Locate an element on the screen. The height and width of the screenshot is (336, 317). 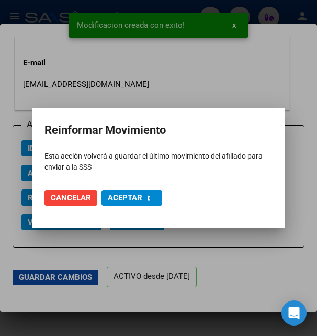
p: Esta acción volverá a guardar el último movimiento del afiliado para enviar a la SSS is located at coordinates (158, 161).